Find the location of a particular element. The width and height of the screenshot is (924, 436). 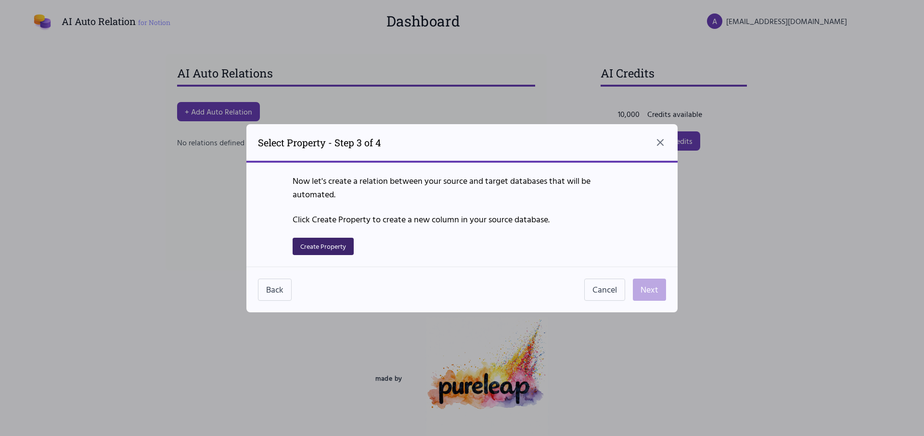

button: Back is located at coordinates (275, 290).